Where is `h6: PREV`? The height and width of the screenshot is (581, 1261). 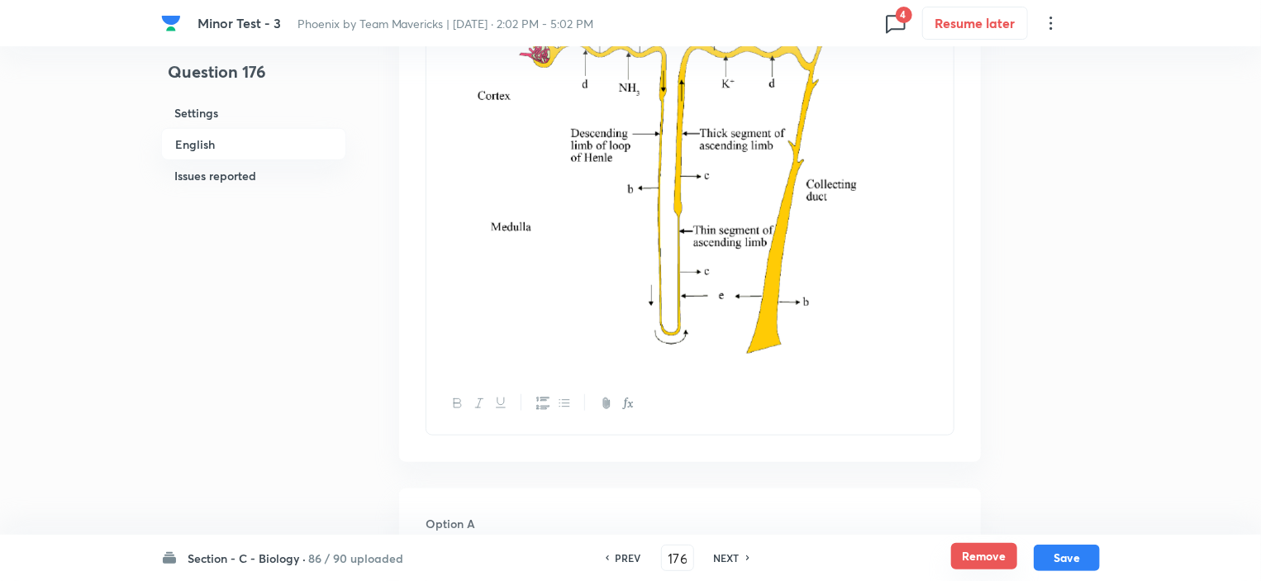
h6: PREV is located at coordinates (628, 558).